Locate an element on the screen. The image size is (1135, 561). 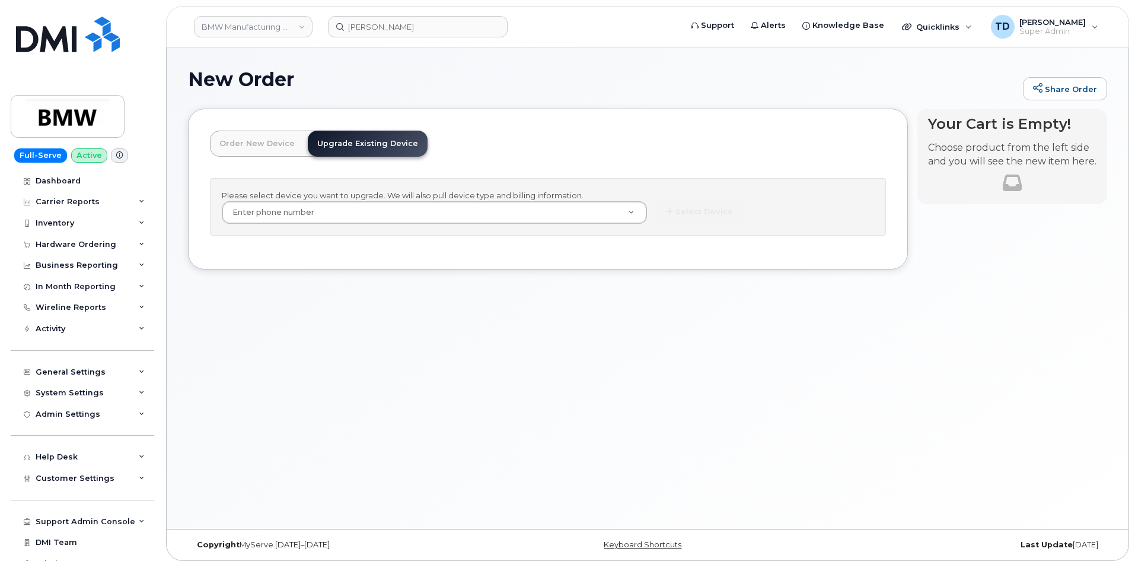
h1: New Order is located at coordinates (603, 79).